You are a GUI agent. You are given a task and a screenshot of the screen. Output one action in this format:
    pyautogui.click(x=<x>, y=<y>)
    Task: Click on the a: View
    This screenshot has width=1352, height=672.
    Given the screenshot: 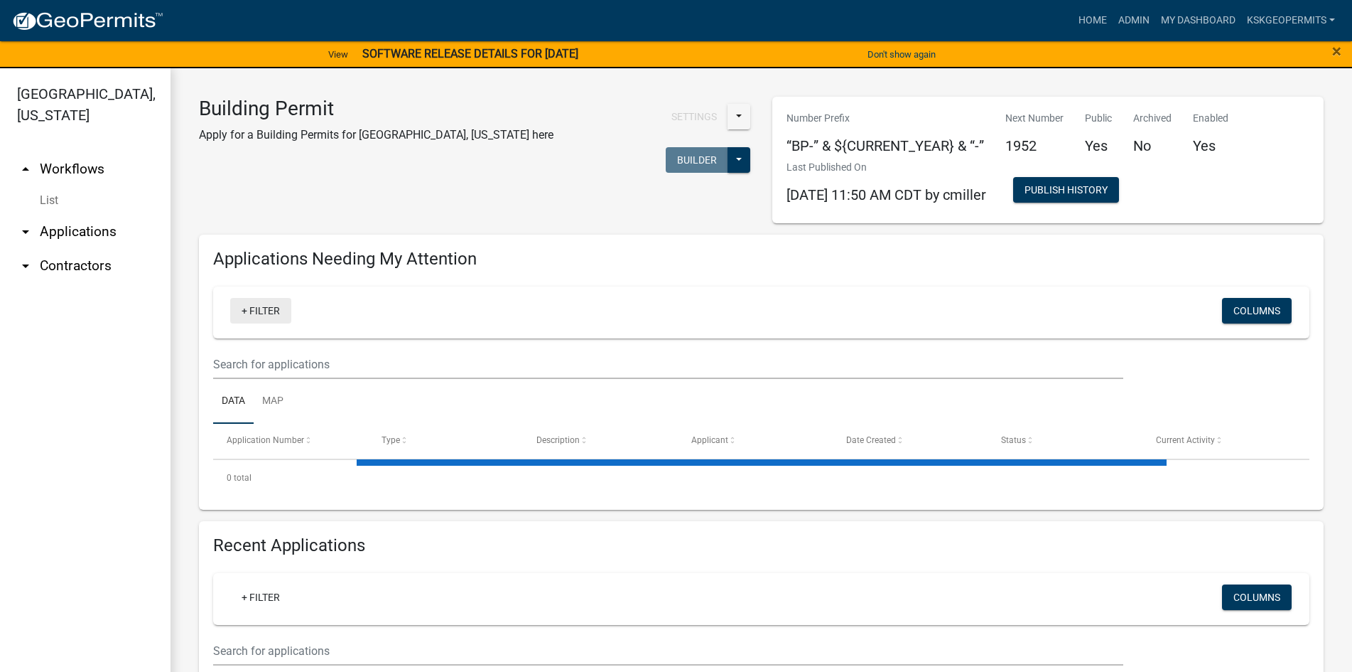 What is the action you would take?
    pyautogui.click(x=338, y=54)
    